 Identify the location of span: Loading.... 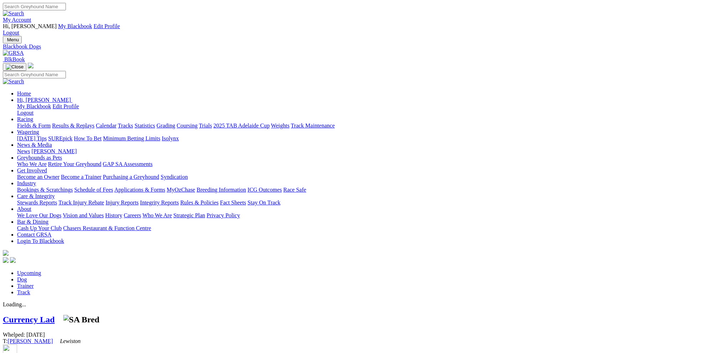
(14, 304).